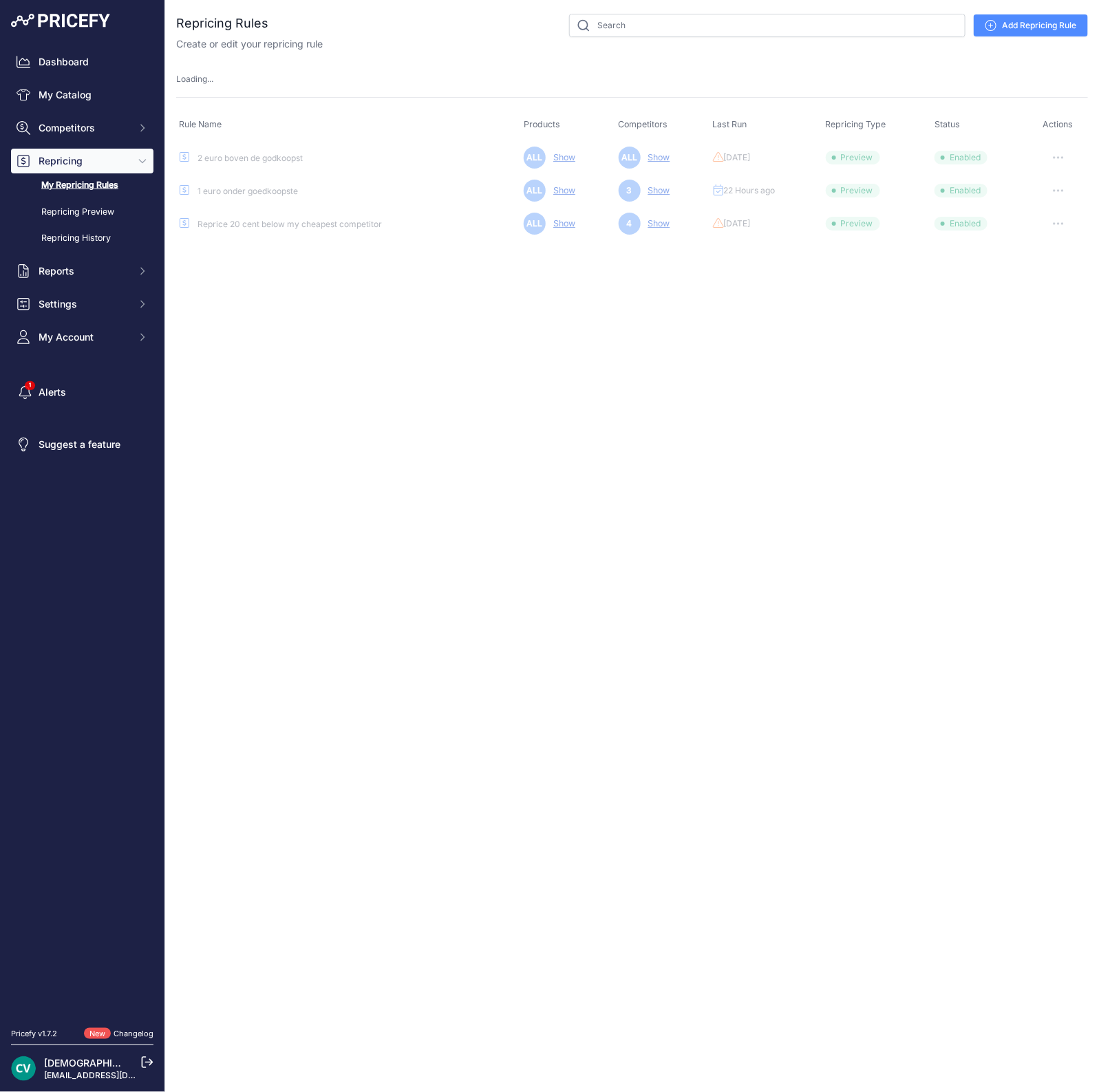 The width and height of the screenshot is (1099, 1092). I want to click on div: Pricefy v1.7.2, so click(33, 1033).